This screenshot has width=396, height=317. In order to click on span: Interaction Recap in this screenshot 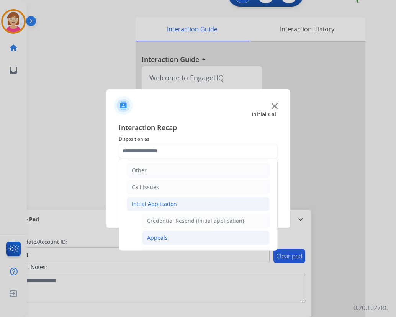, I will do `click(198, 128)`.